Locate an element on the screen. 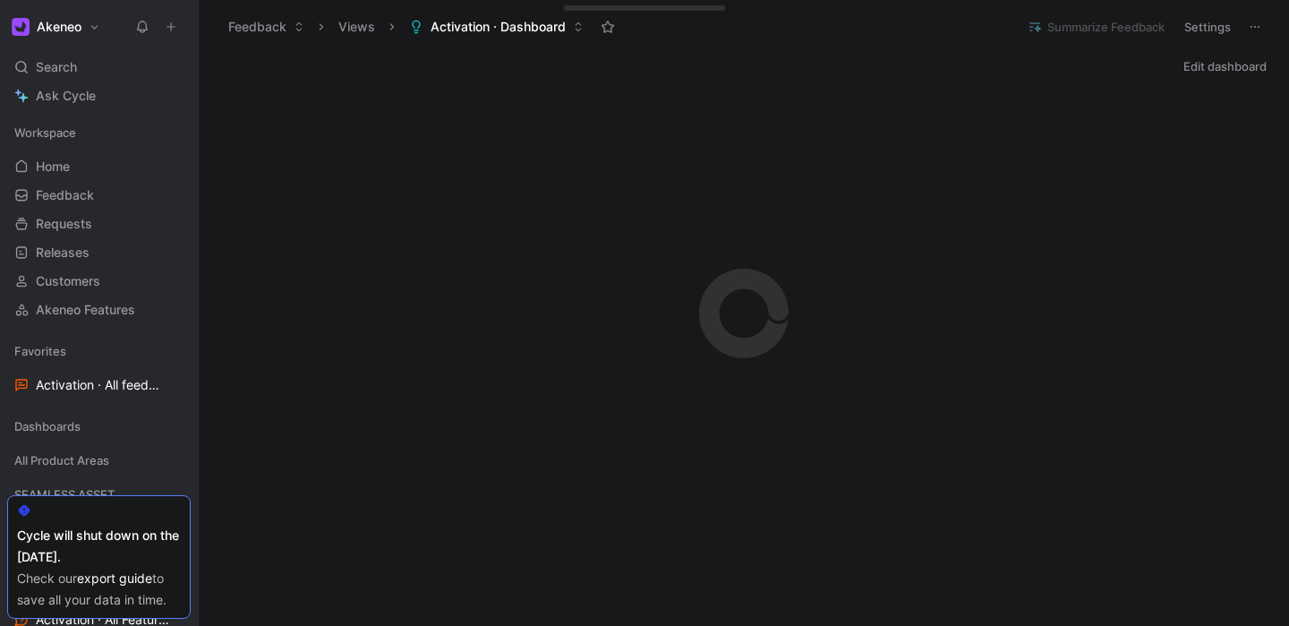  a: Ask Cycle is located at coordinates (99, 96).